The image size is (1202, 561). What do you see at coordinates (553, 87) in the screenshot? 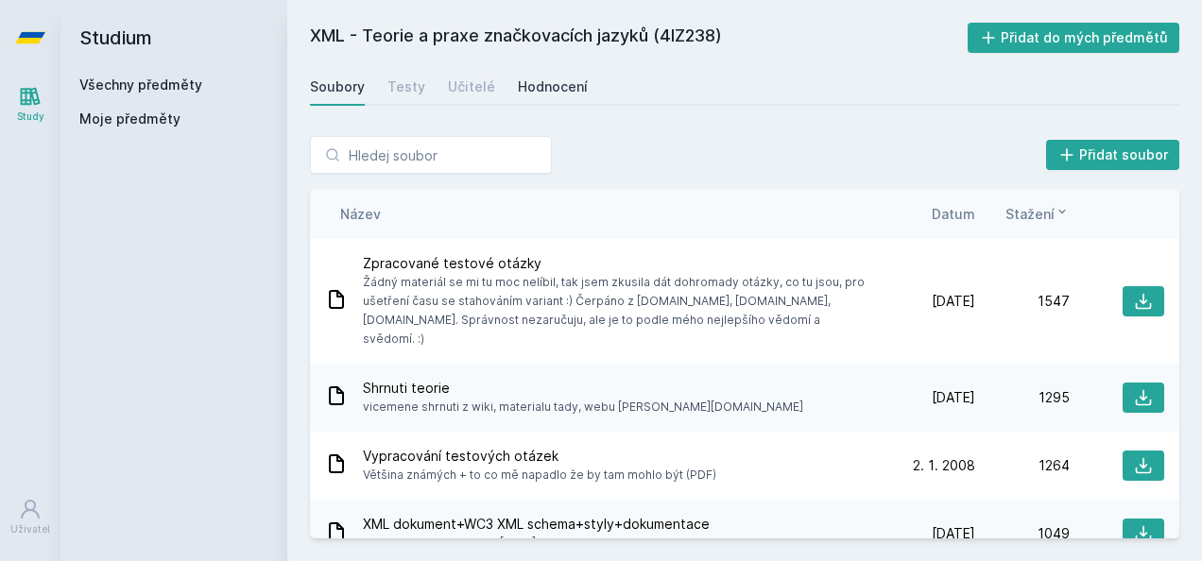
I see `a: Hodnocení` at bounding box center [553, 87].